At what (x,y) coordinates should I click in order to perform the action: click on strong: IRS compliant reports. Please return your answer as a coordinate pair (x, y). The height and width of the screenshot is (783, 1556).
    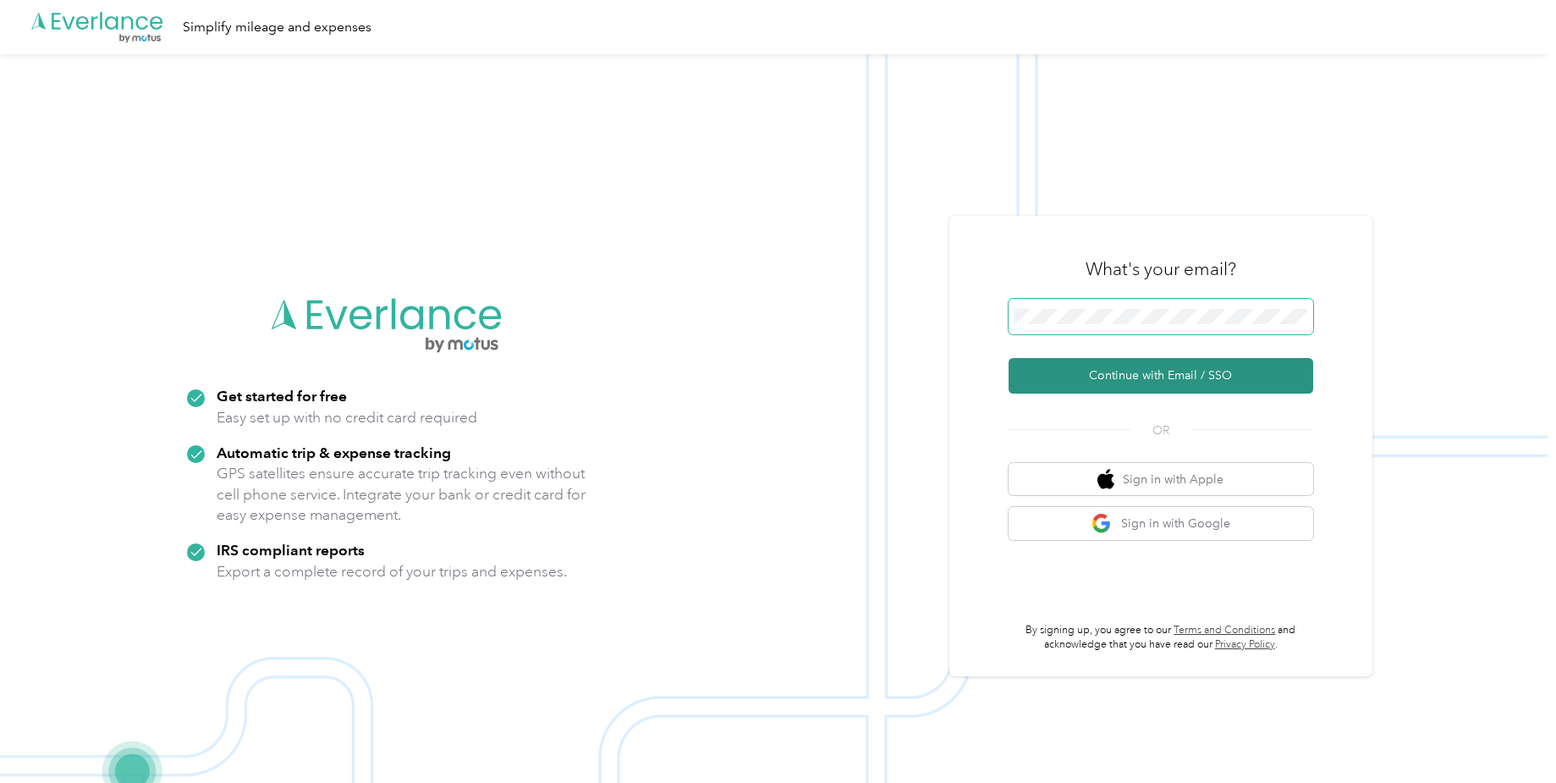
    Looking at the image, I should click on (290, 549).